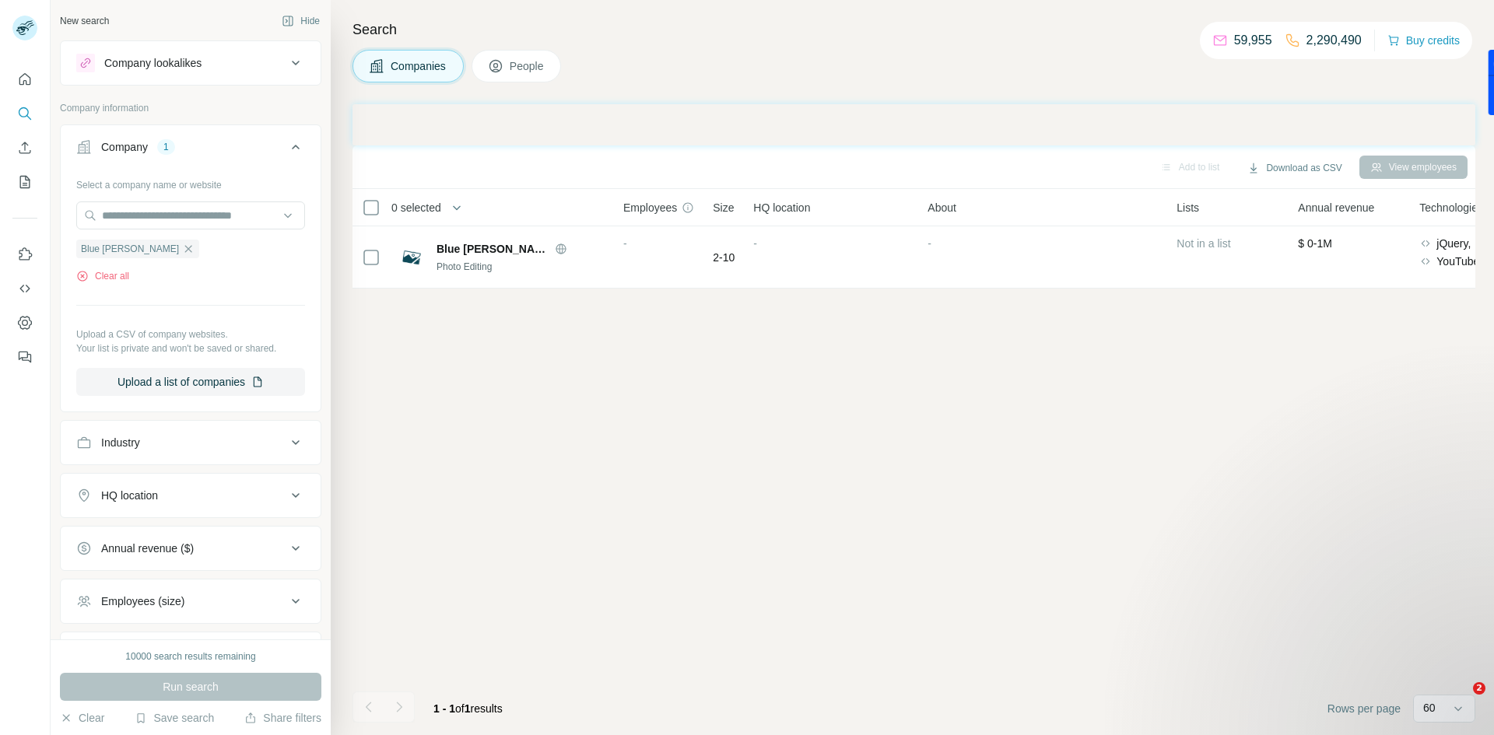 The height and width of the screenshot is (735, 1494). What do you see at coordinates (191, 349) in the screenshot?
I see `p: Your list is private and won't be saved or shared.` at bounding box center [191, 349].